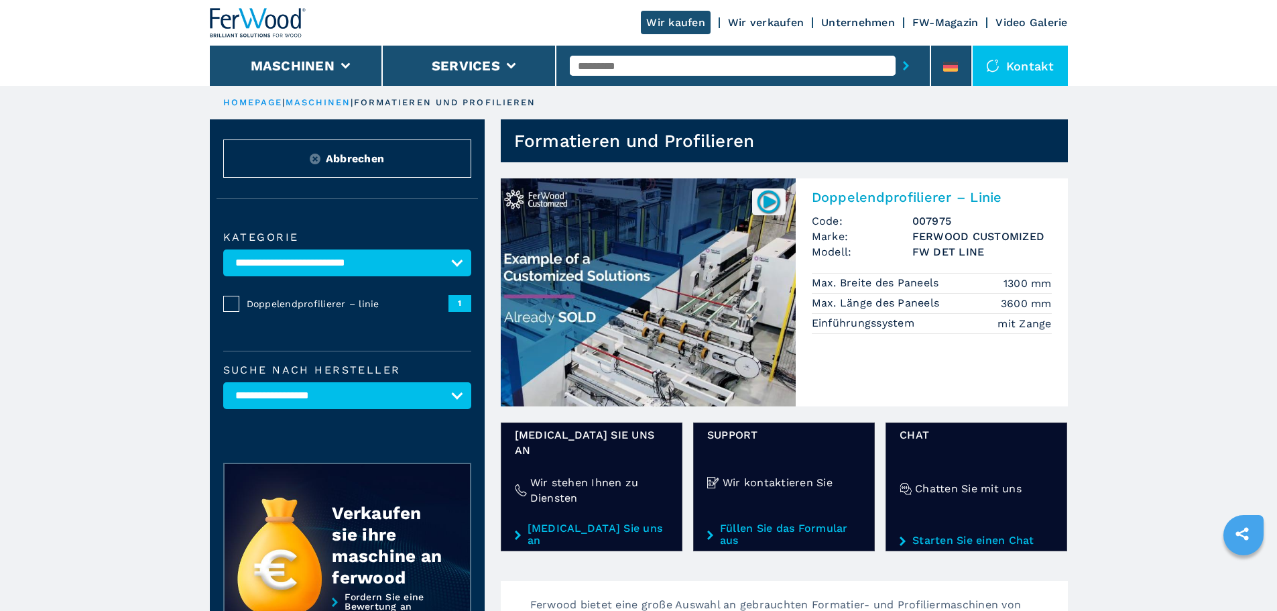 The width and height of the screenshot is (1277, 611). Describe the element at coordinates (945, 22) in the screenshot. I see `a: FW-Magazin` at that location.